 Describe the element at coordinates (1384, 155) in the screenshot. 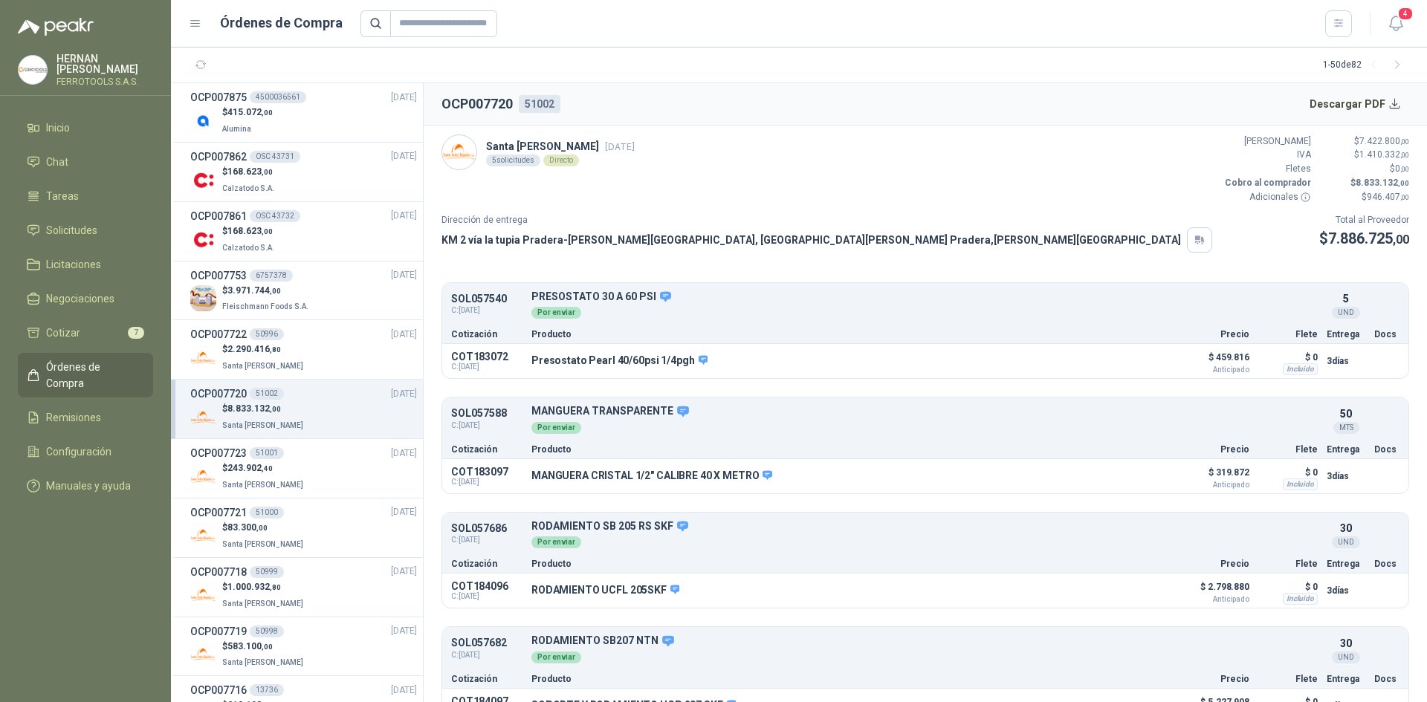

I see `span: 1.410.332` at that location.